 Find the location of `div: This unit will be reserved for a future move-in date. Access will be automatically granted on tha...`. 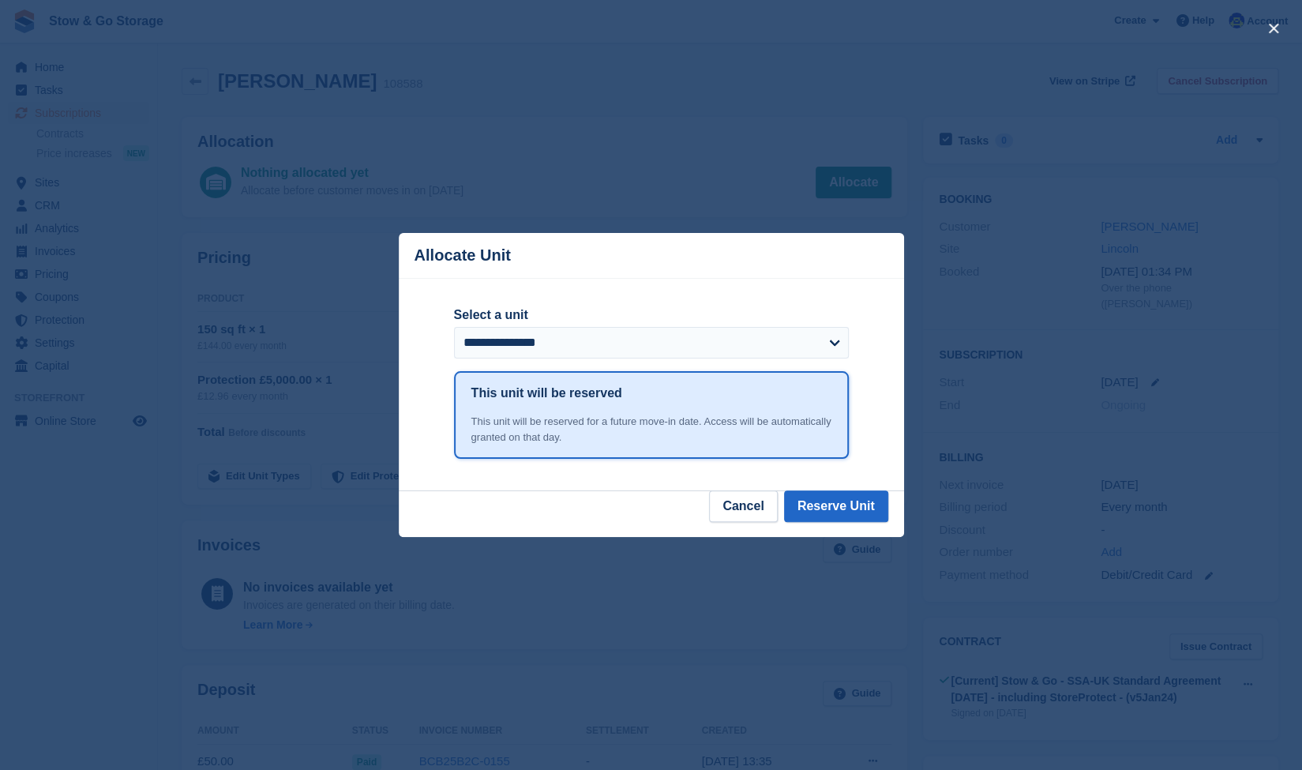

div: This unit will be reserved for a future move-in date. Access will be automatically granted on tha... is located at coordinates (652, 429).